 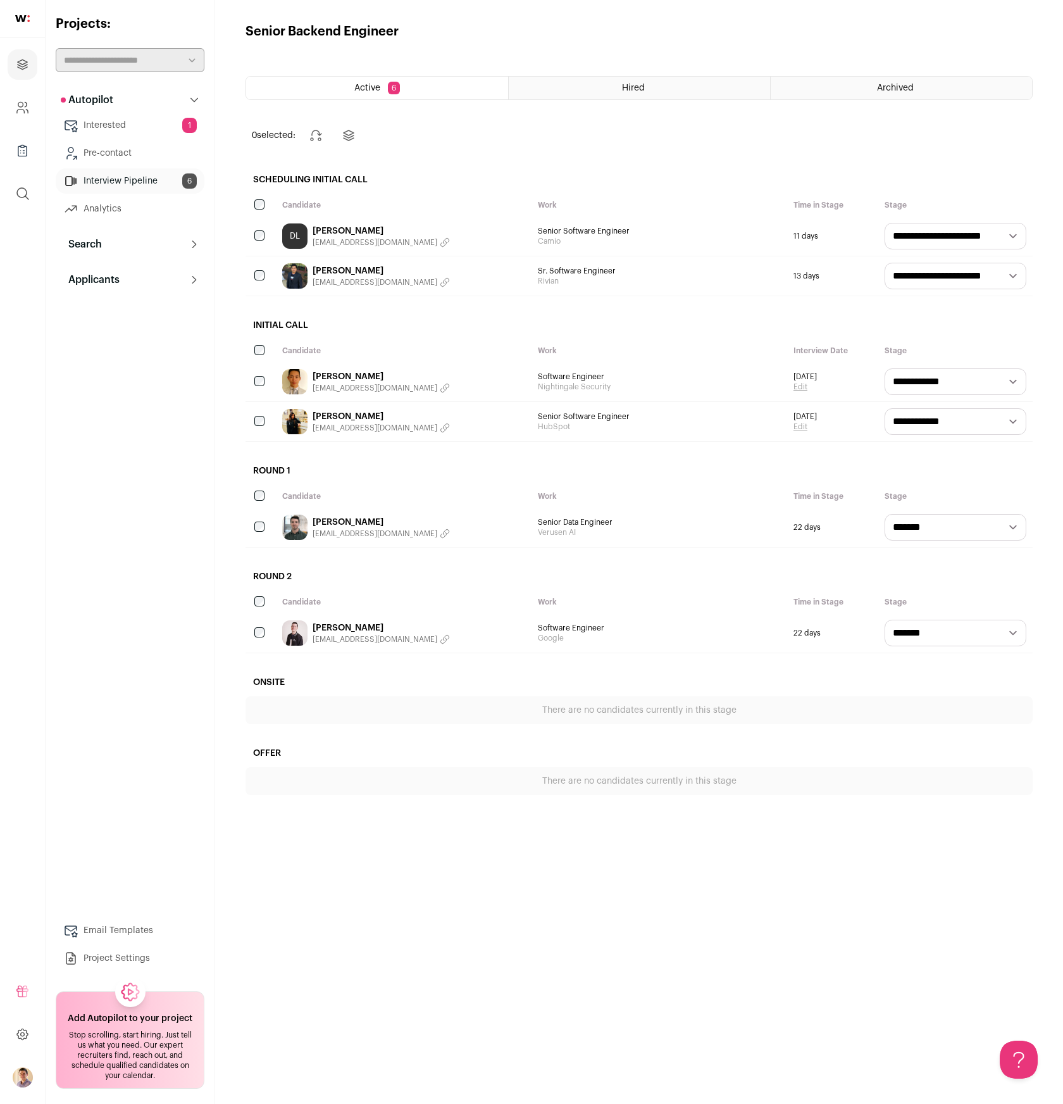 I want to click on a: Add Autopilot to your project Stop scrolling, start hiring. Just tell us what you need. Our exper..., so click(x=130, y=1040).